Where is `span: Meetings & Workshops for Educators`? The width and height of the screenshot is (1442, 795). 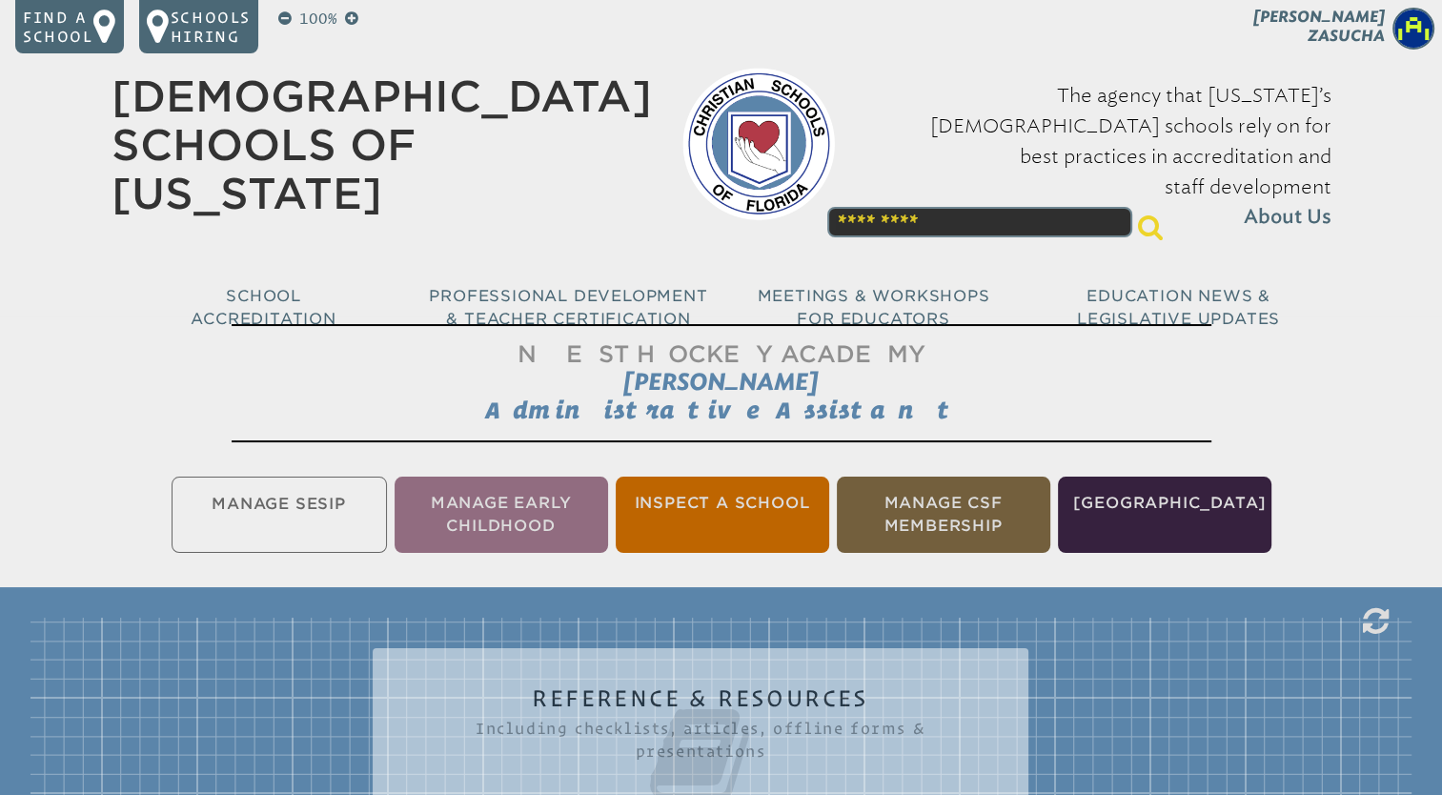
span: Meetings & Workshops for Educators is located at coordinates (874, 307).